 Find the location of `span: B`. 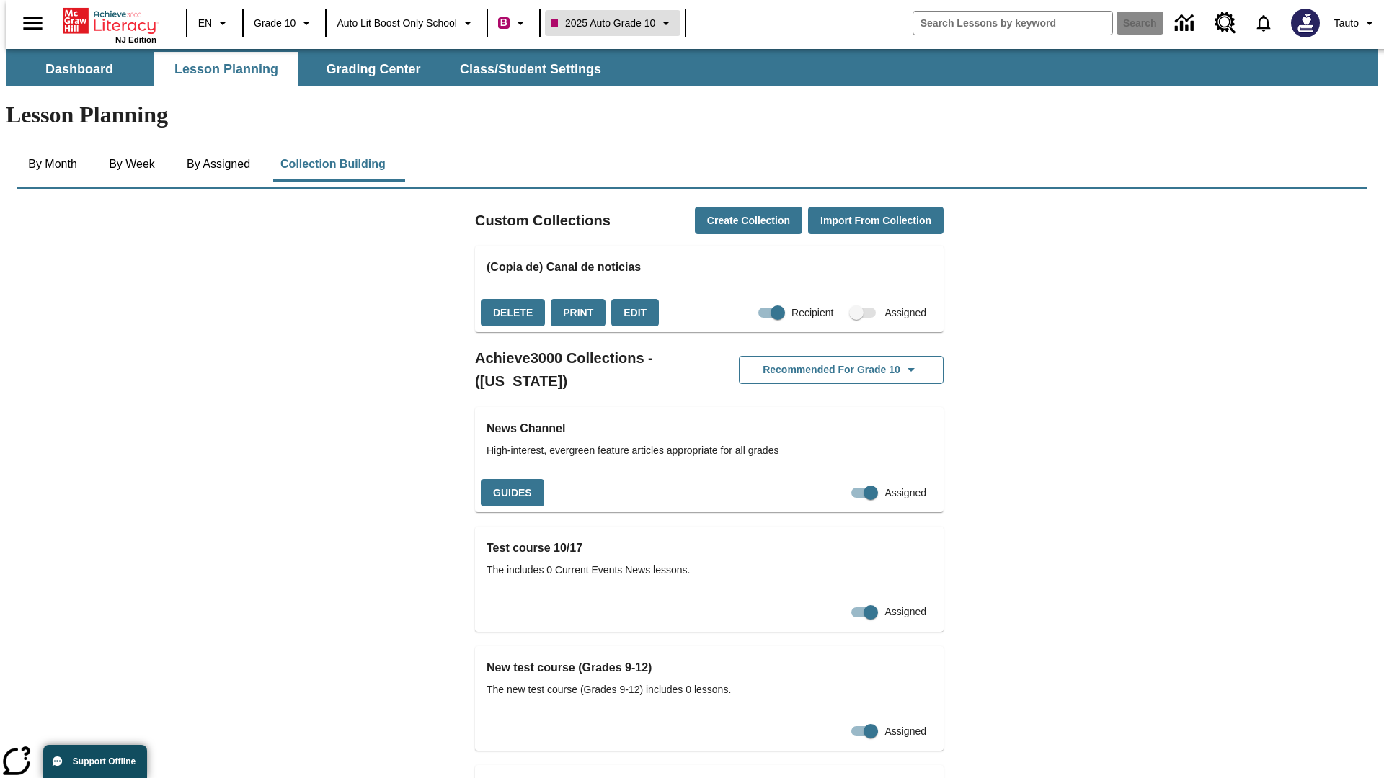

span: B is located at coordinates (504, 22).